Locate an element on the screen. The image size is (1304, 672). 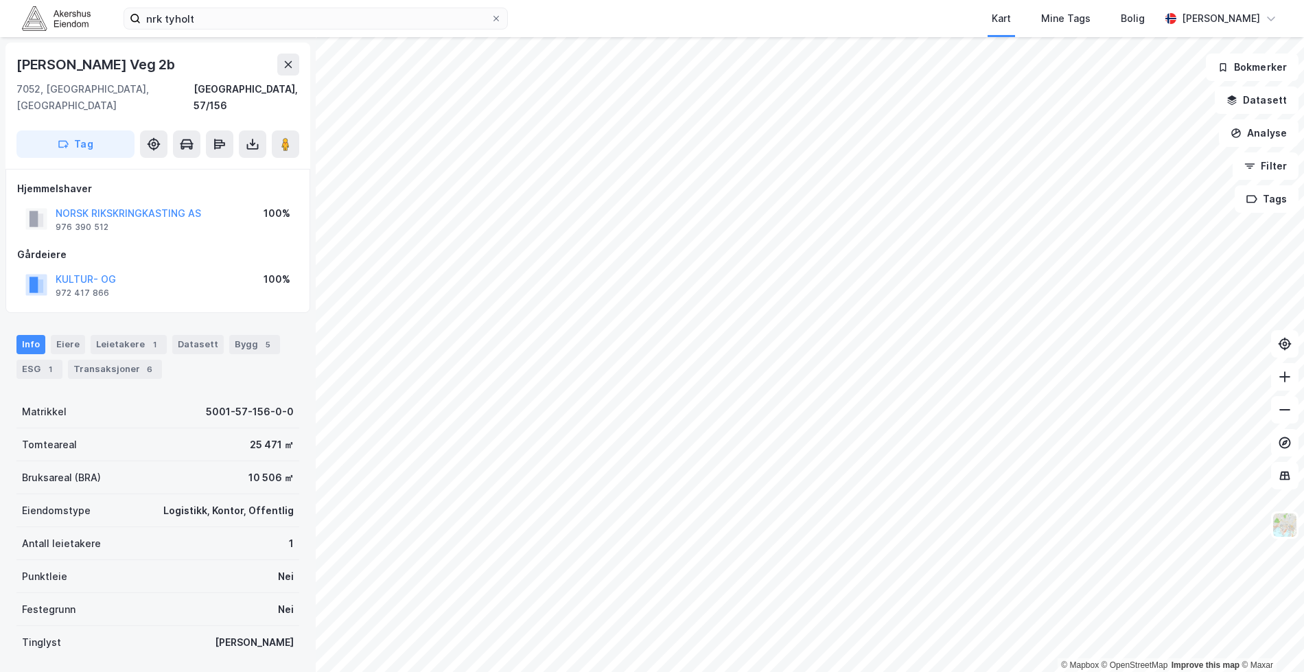
div: Mine Tags is located at coordinates (1066, 19).